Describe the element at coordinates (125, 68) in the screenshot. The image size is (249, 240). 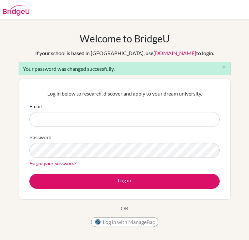
I see `div: Your password was changed successfully.` at that location.